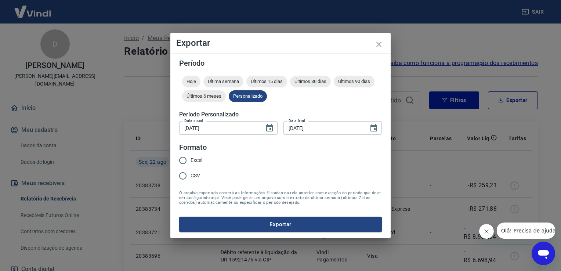  What do you see at coordinates (195, 175) in the screenshot?
I see `span: CSV` at bounding box center [195, 175].